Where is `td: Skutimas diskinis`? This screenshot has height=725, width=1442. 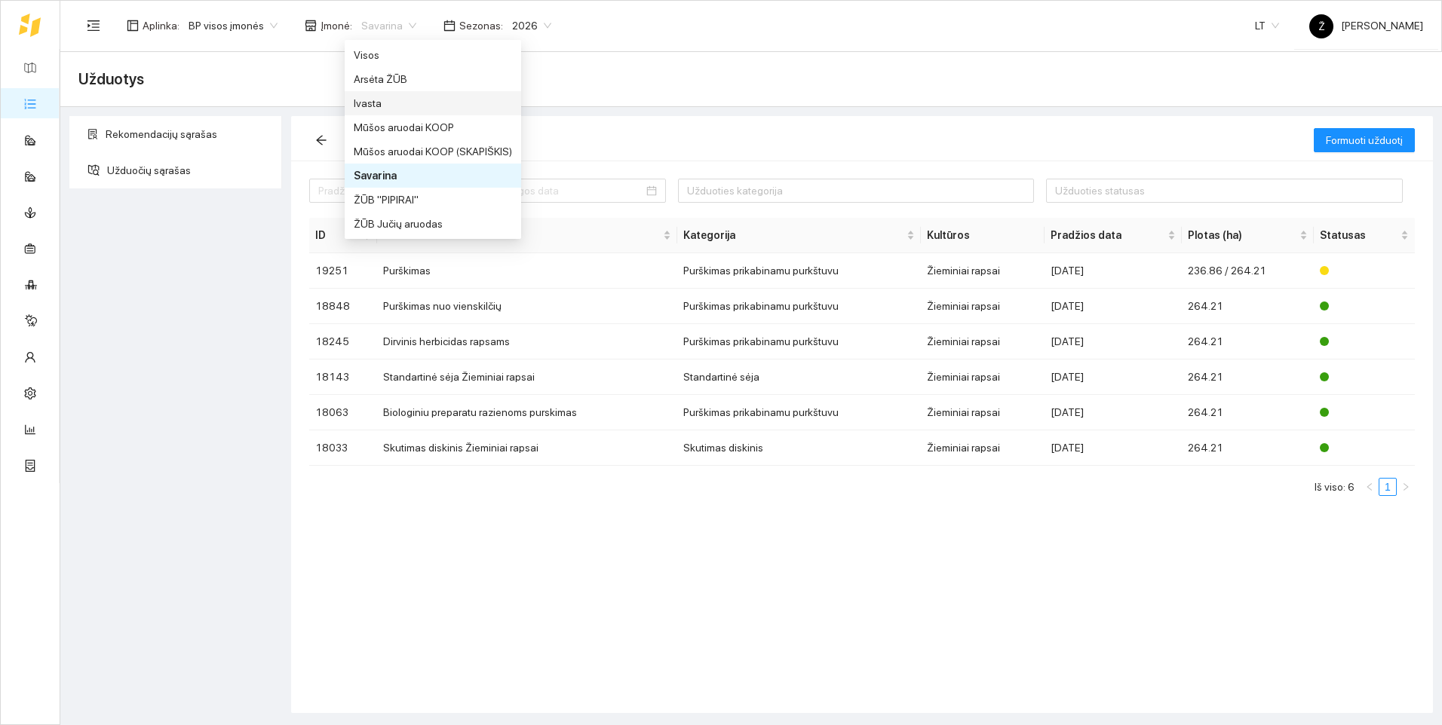 td: Skutimas diskinis is located at coordinates (799, 448).